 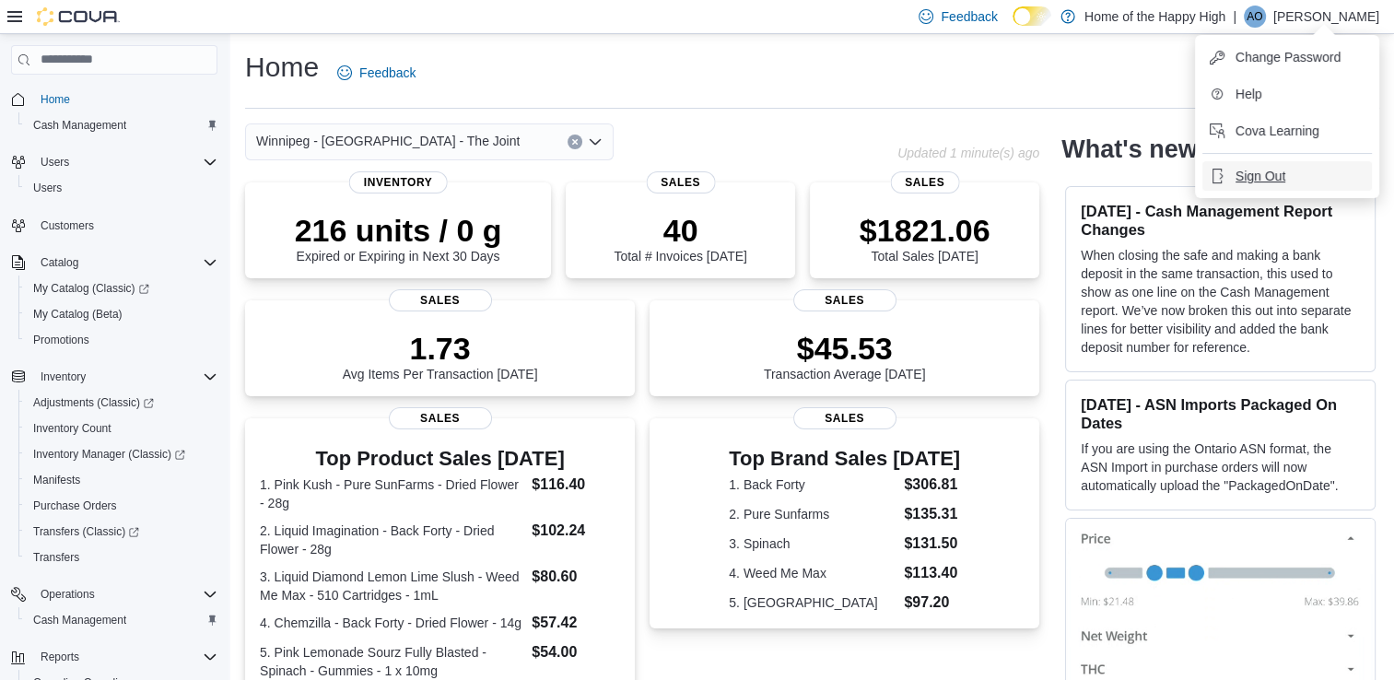 I want to click on span: Transfers (Classic), so click(x=86, y=532).